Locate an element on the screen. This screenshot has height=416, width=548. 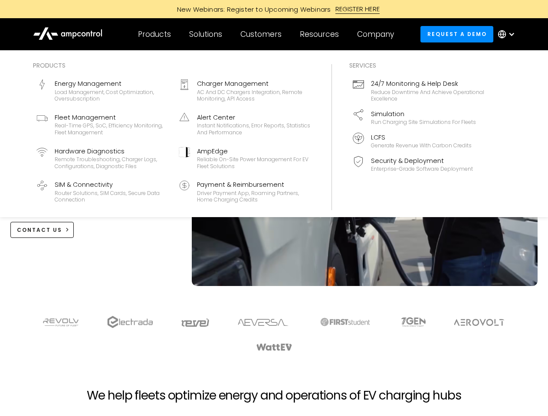
div: Router Solutions, SIM Cards, Secure Data Connection is located at coordinates (111, 196).